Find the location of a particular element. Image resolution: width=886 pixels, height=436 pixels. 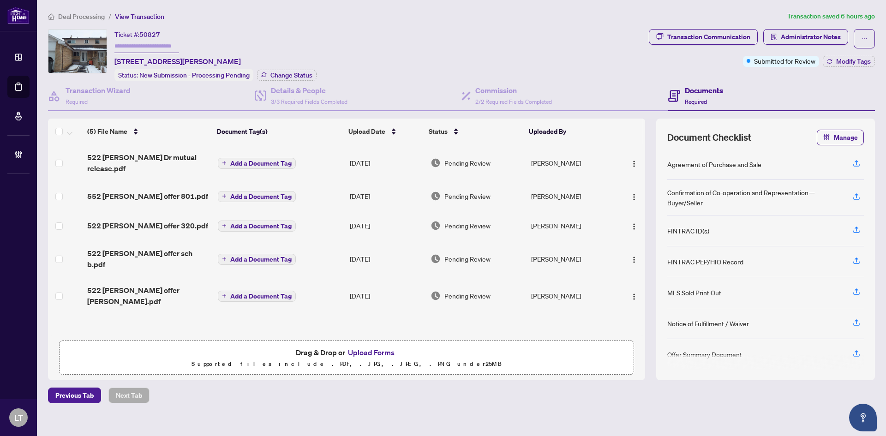

span: (5) File Name is located at coordinates (107, 131).